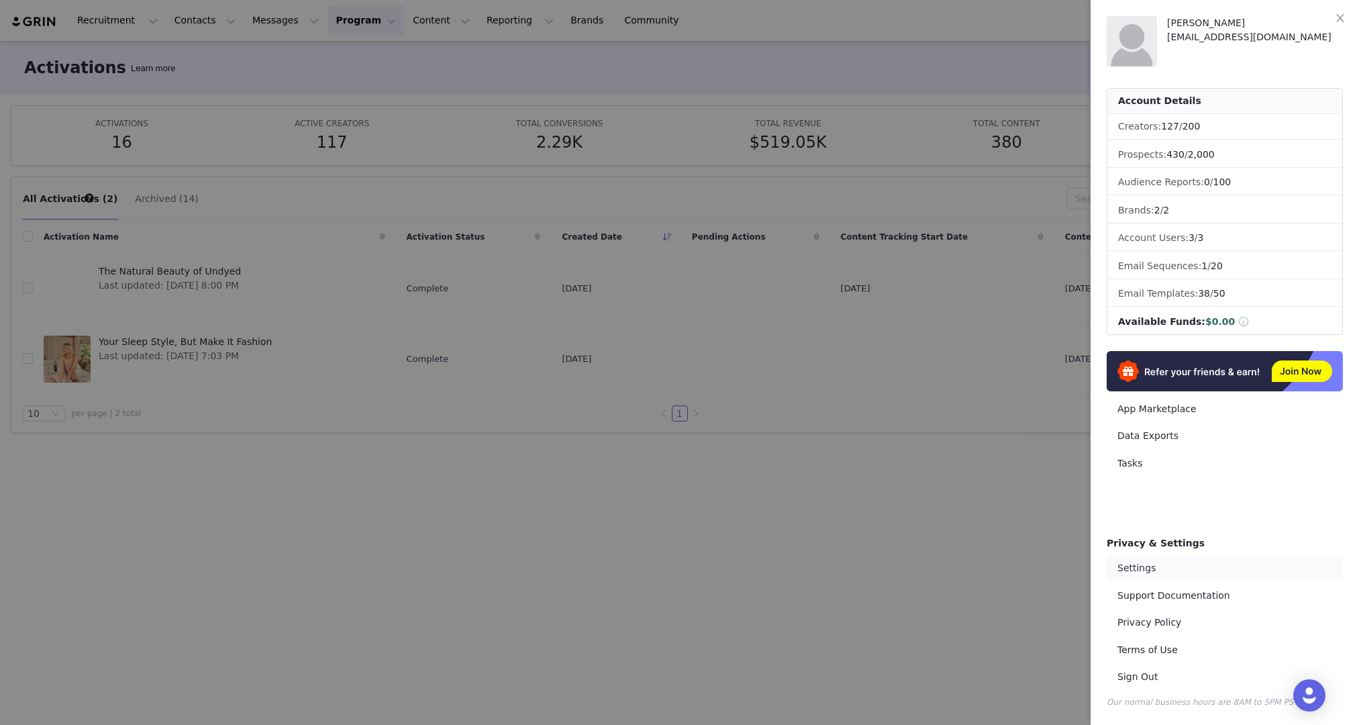 The image size is (1359, 725). I want to click on li: Account Users:, so click(1225, 238).